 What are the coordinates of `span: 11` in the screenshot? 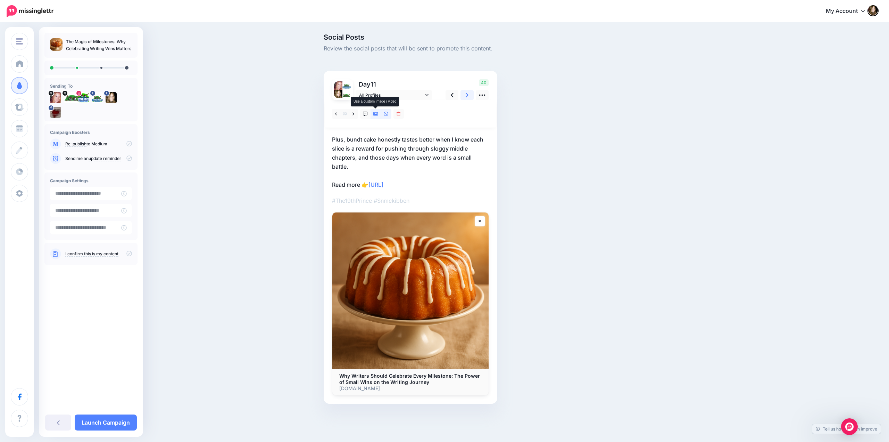 It's located at (373, 84).